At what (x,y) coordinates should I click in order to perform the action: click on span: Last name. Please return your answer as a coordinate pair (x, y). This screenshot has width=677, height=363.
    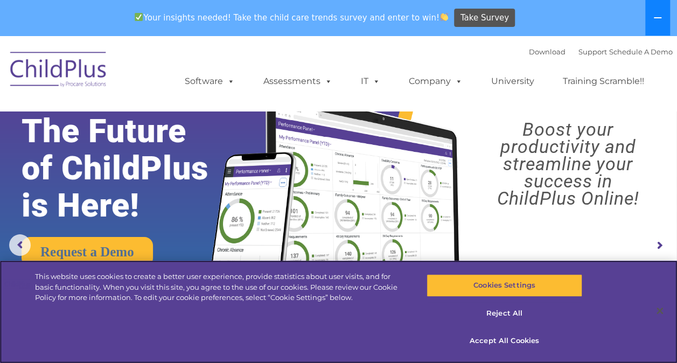
    Looking at the image, I should click on (166, 75).